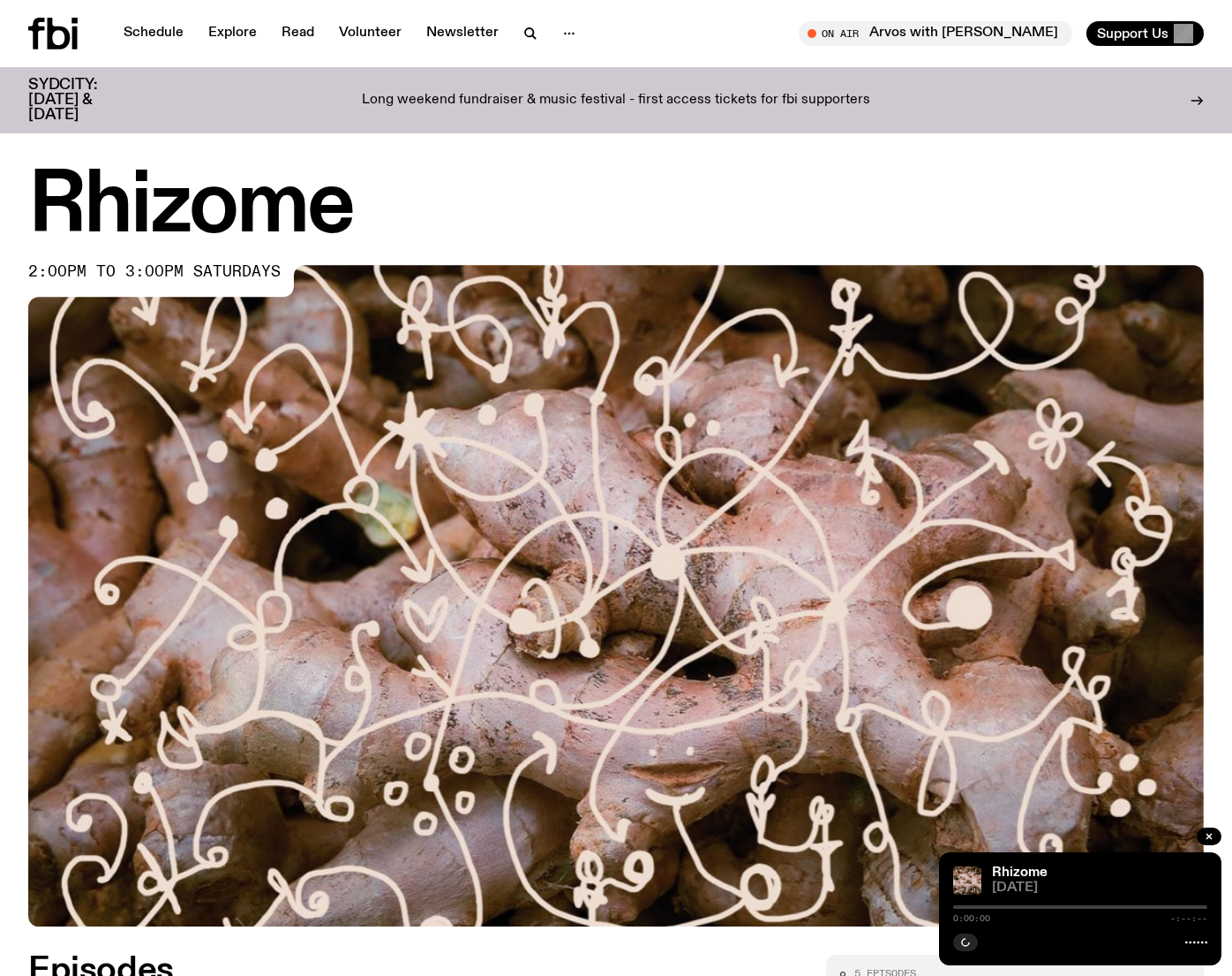 The height and width of the screenshot is (976, 1232). Describe the element at coordinates (154, 272) in the screenshot. I see `span: 2:00pm to 3:00pm saturdays` at that location.